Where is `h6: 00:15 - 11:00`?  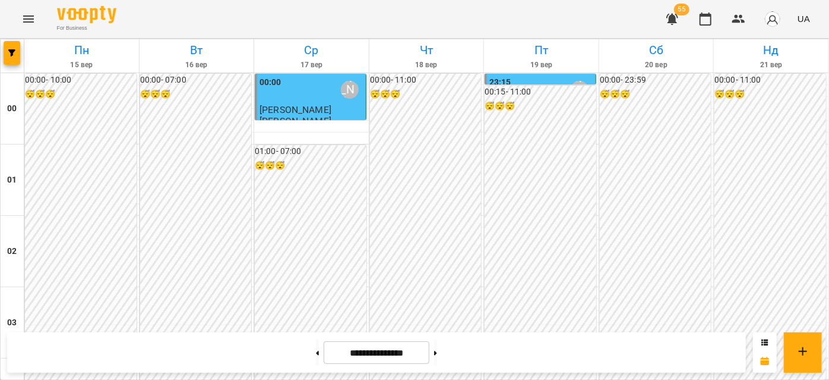 h6: 00:15 - 11:00 is located at coordinates (541, 92).